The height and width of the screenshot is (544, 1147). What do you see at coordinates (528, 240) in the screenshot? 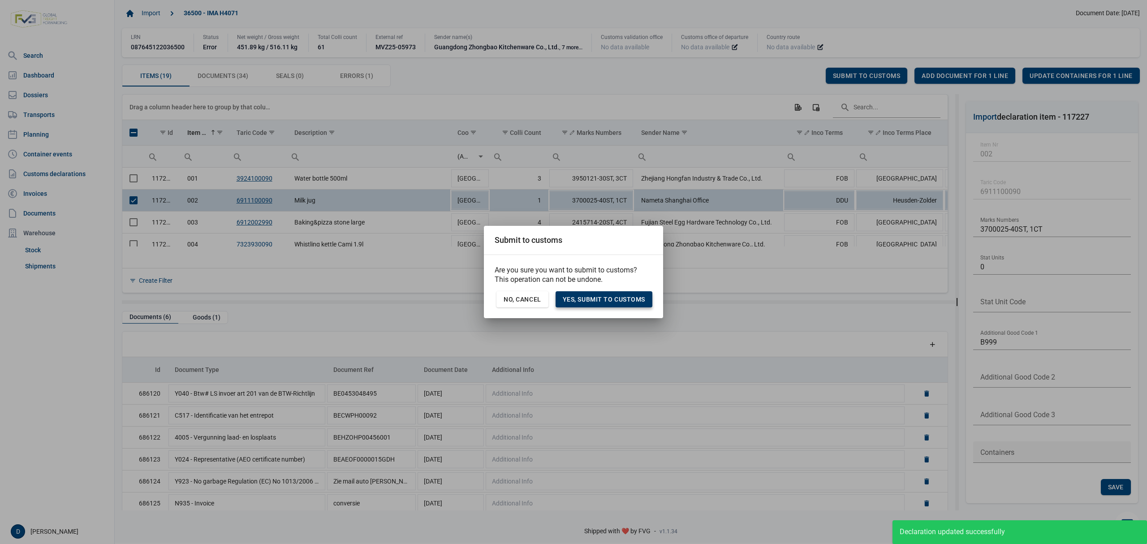
I see `div: Submit to customs` at bounding box center [528, 240].